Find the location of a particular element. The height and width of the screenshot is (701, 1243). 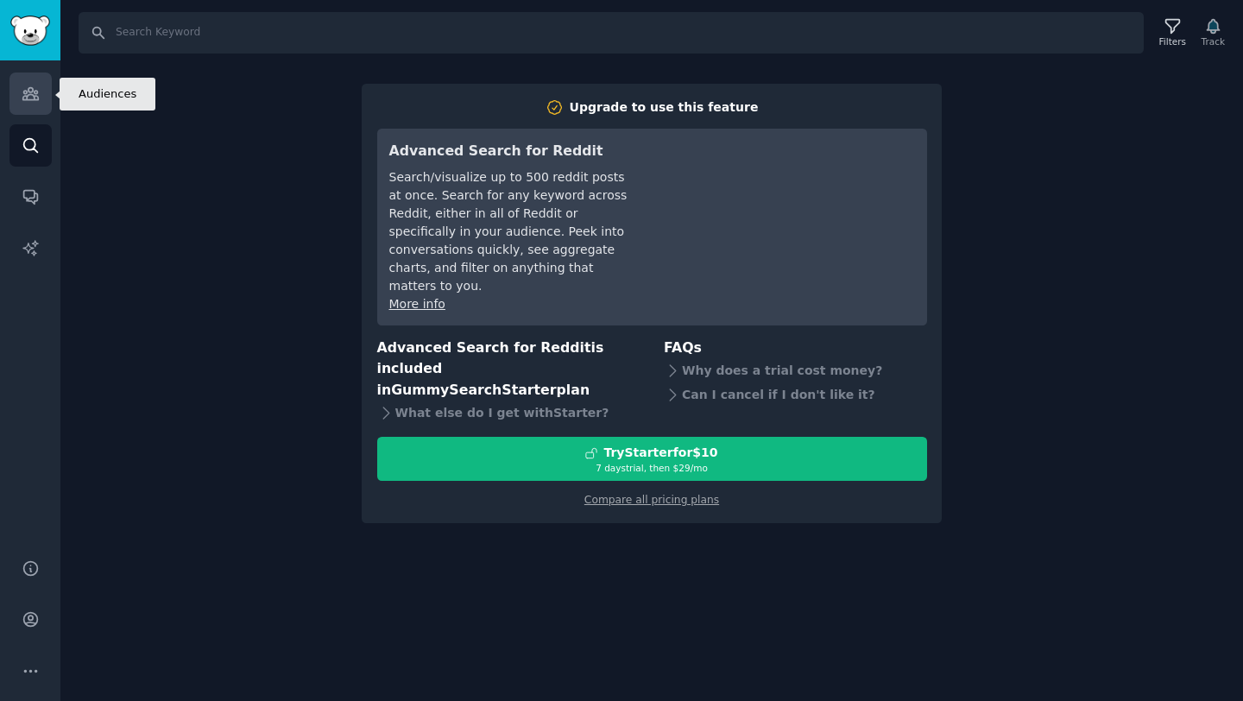

div: 7 days trial, then $ 29 /mo is located at coordinates (652, 468).